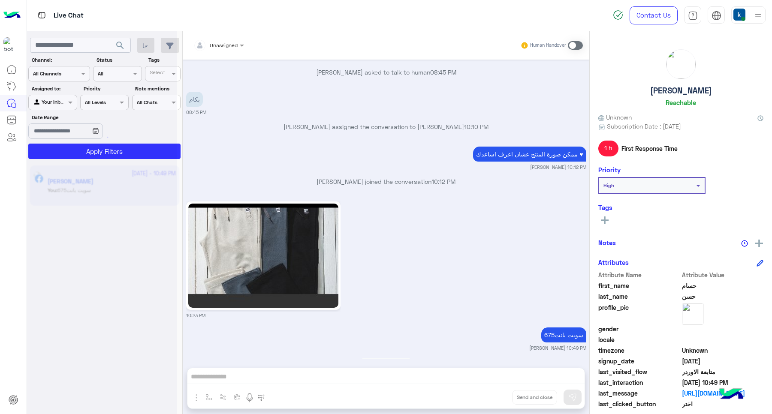  Describe the element at coordinates (639, 350) in the screenshot. I see `span: timezone` at that location.